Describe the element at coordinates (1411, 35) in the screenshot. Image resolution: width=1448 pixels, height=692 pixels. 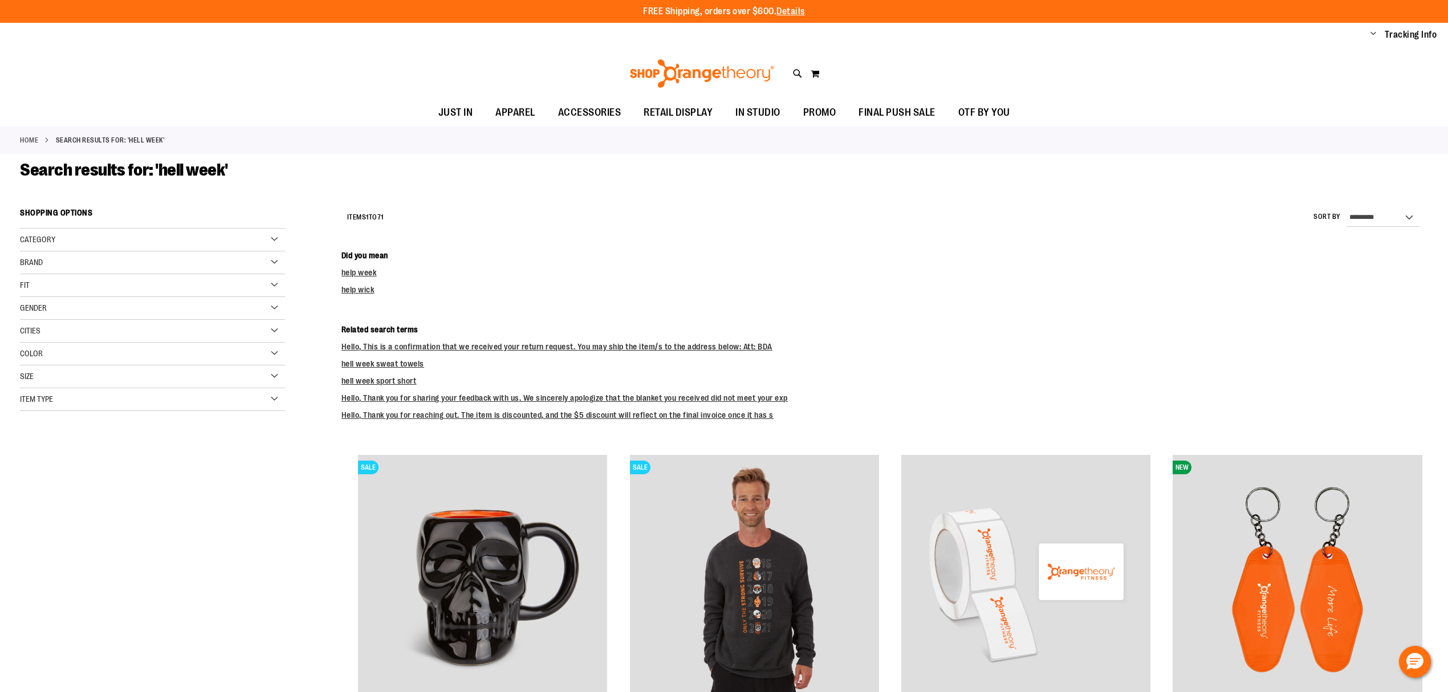
I see `a: Tracking Info` at that location.